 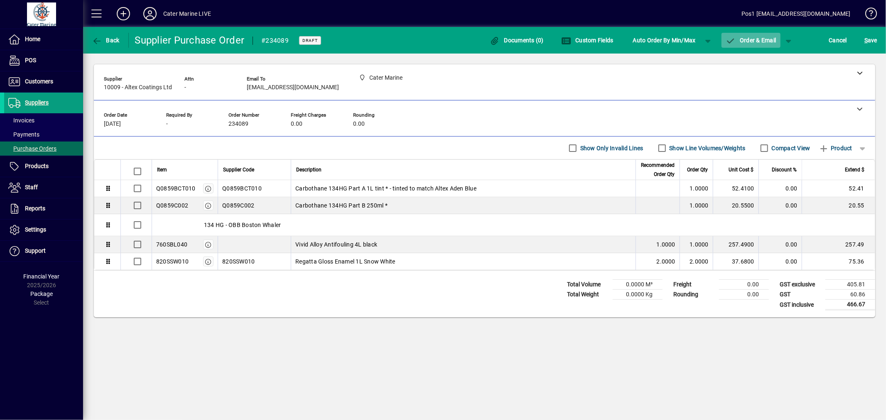 What do you see at coordinates (44, 149) in the screenshot?
I see `a: Purchase Orders` at bounding box center [44, 149].